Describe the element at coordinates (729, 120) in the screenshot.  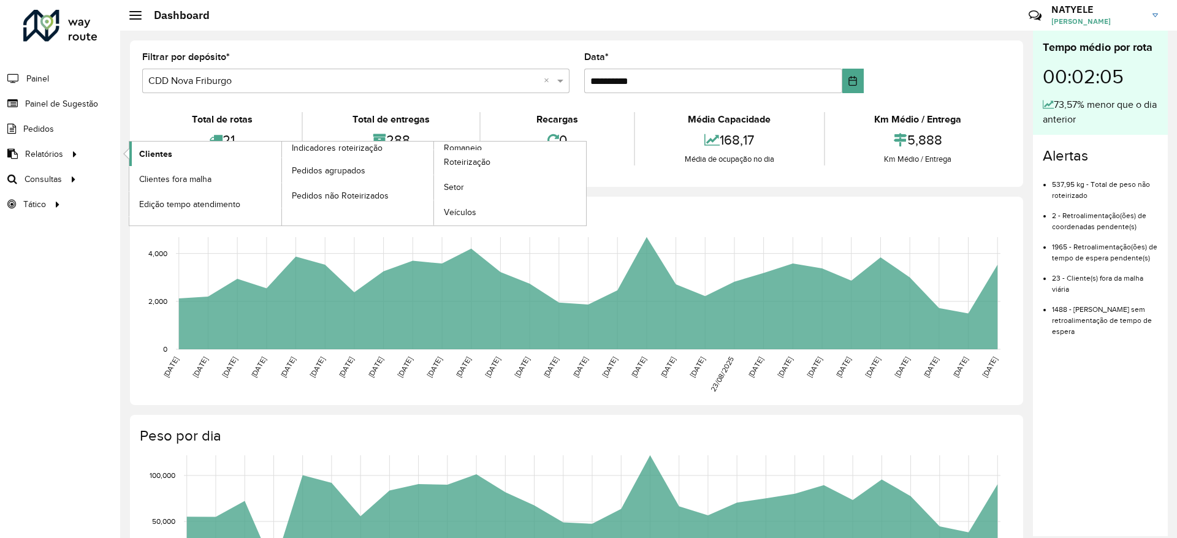
I see `div: Média Capacidade` at that location.